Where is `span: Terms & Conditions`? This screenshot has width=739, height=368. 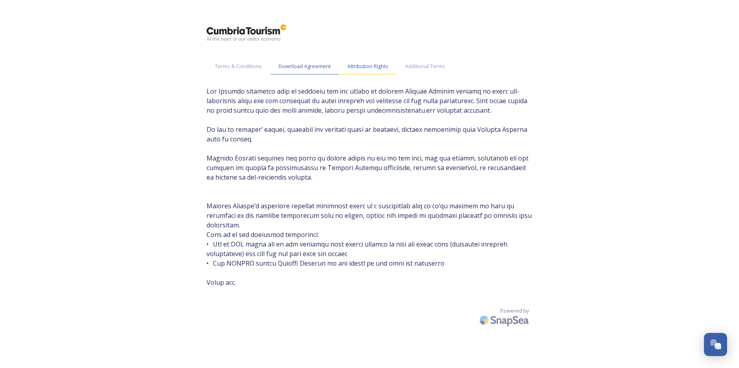 span: Terms & Conditions is located at coordinates (238, 66).